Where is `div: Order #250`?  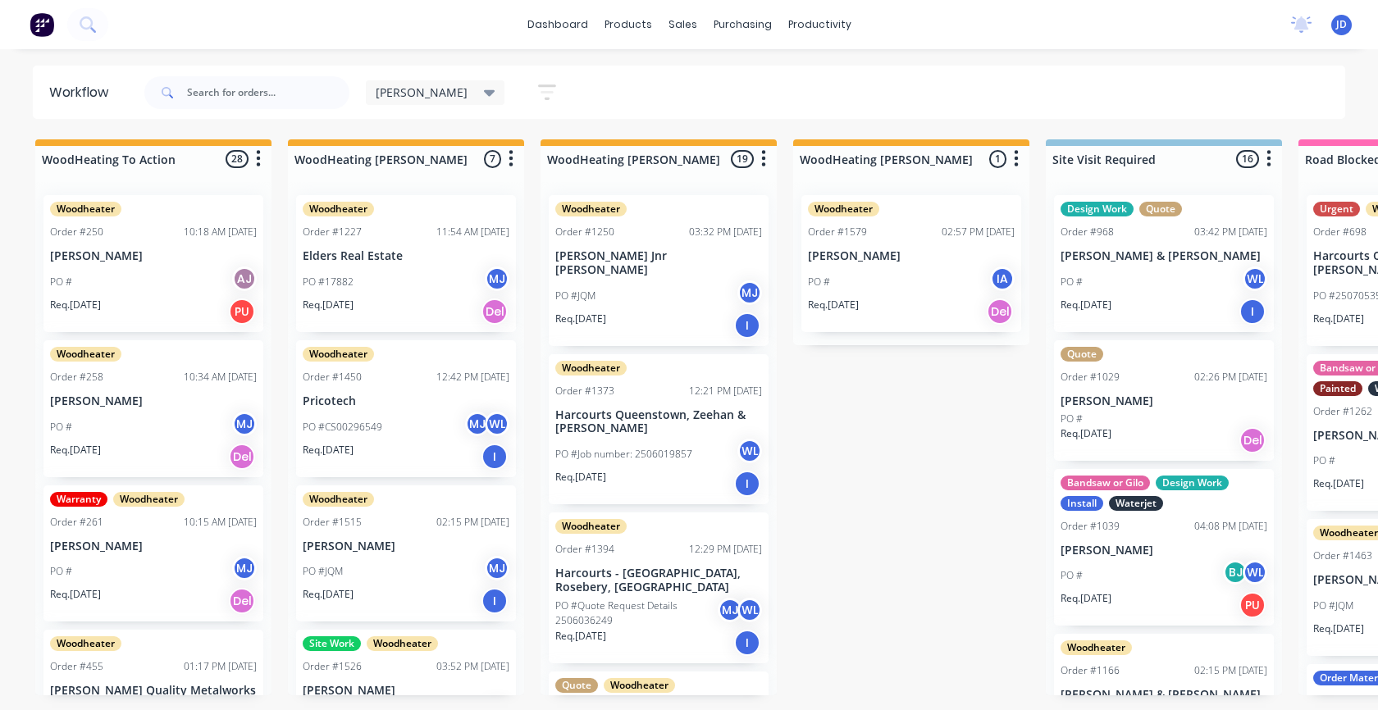 div: Order #250 is located at coordinates (76, 232).